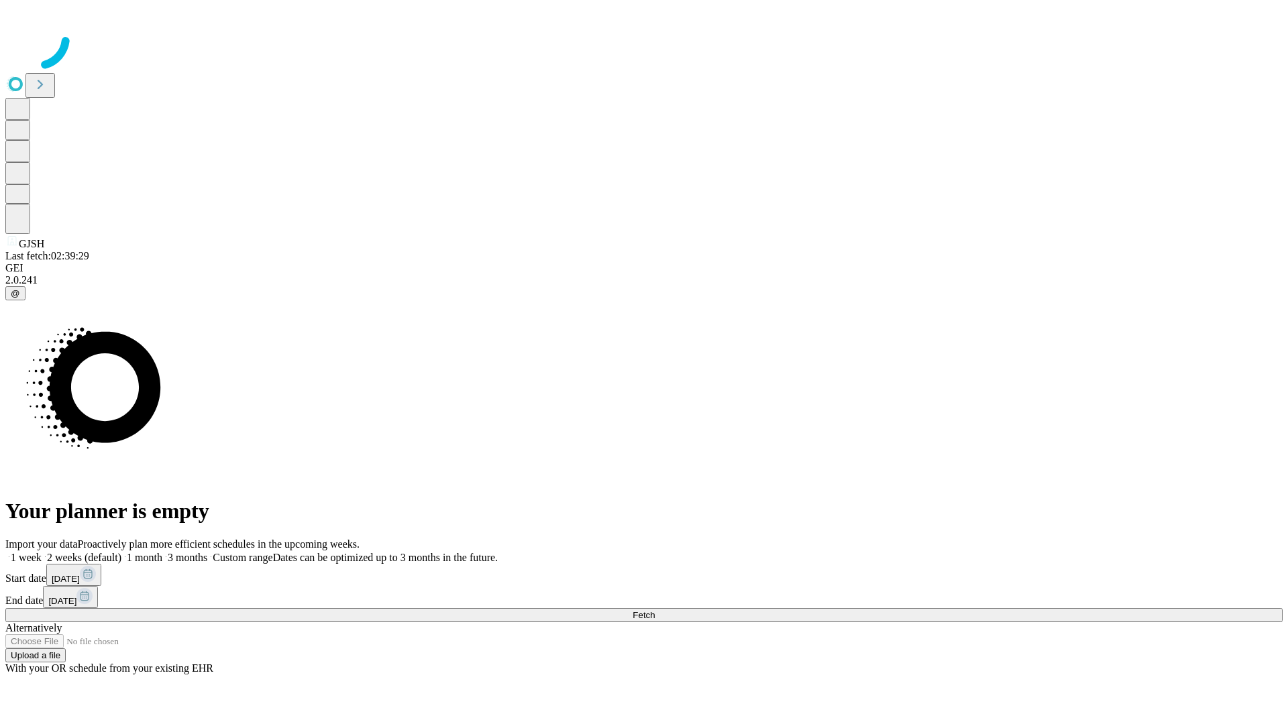  I want to click on span: 3 months, so click(187, 557).